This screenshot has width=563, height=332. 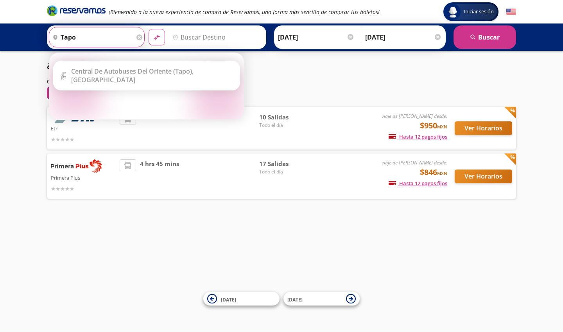 I want to click on p: Ordenar por, so click(x=61, y=82).